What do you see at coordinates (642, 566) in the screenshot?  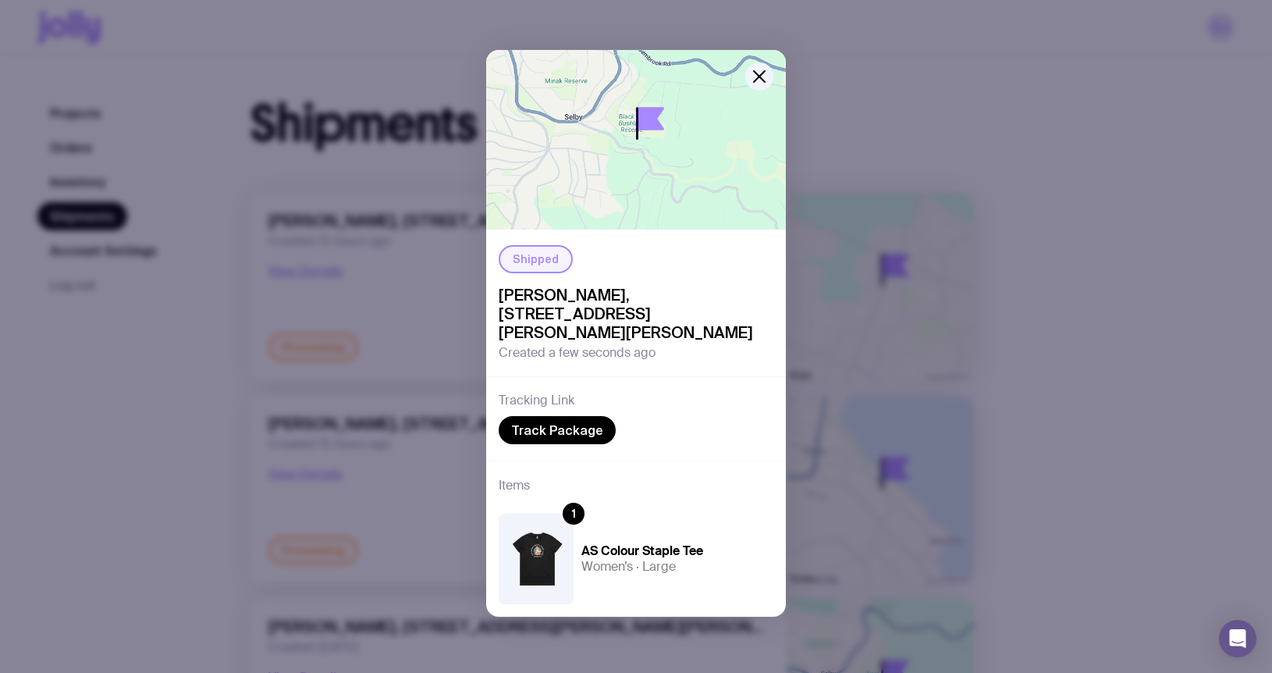 I see `h5: Women’s · Large` at bounding box center [642, 566].